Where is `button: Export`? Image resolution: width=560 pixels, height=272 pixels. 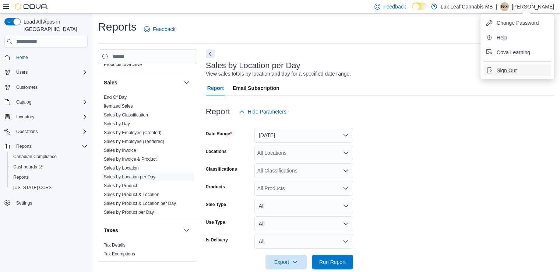
button: Export is located at coordinates (286, 262).